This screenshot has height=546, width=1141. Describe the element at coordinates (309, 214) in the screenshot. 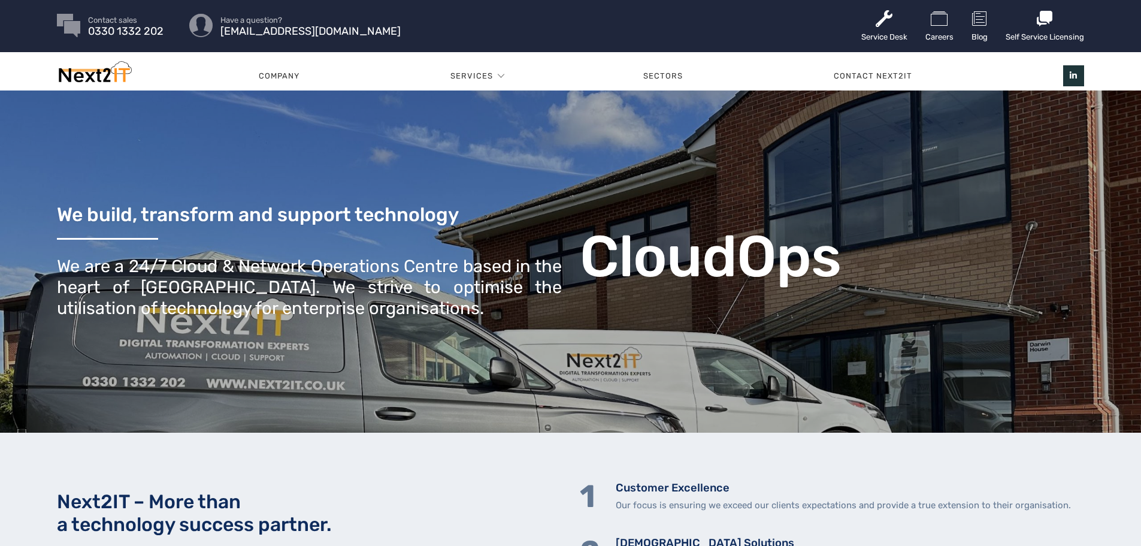

I see `h3: We build, transform and support technology` at that location.